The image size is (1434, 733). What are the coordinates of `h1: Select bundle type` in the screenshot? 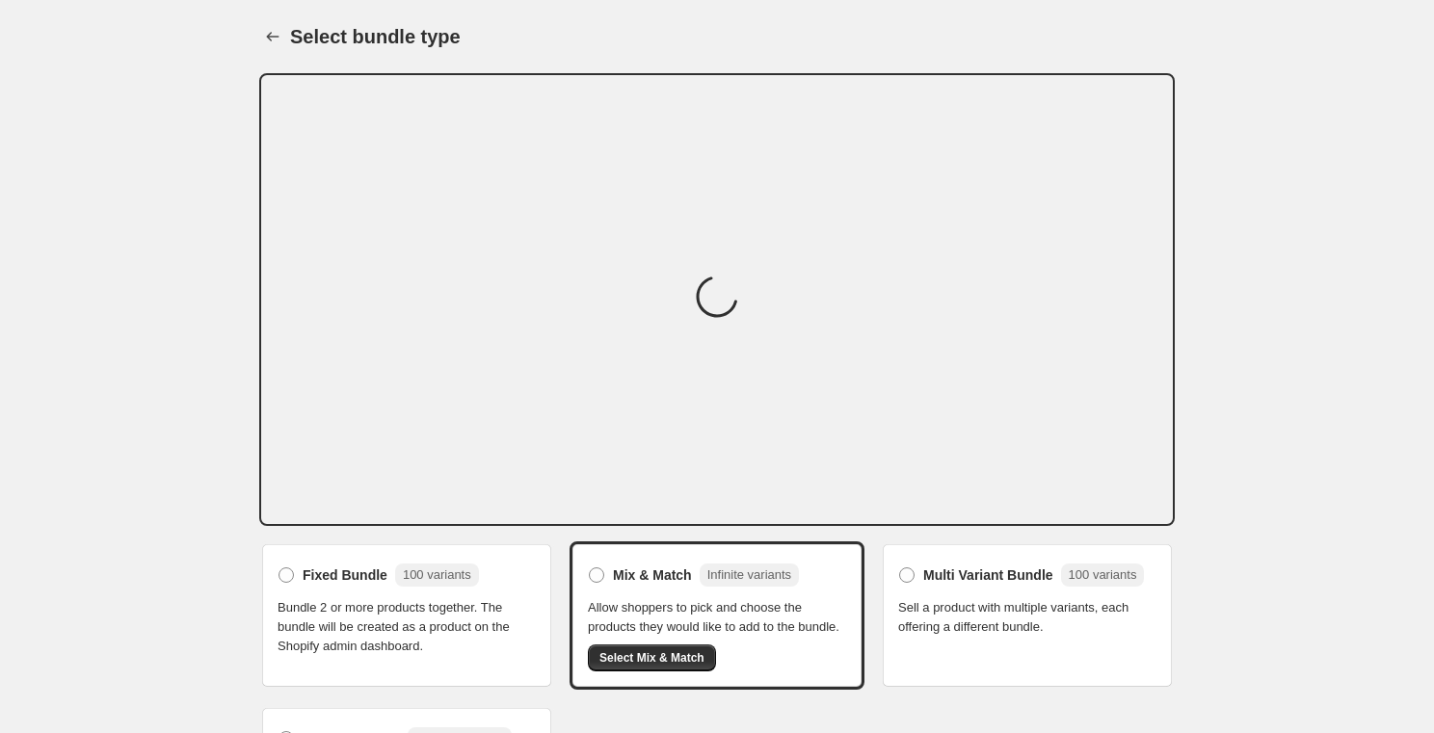 It's located at (375, 37).